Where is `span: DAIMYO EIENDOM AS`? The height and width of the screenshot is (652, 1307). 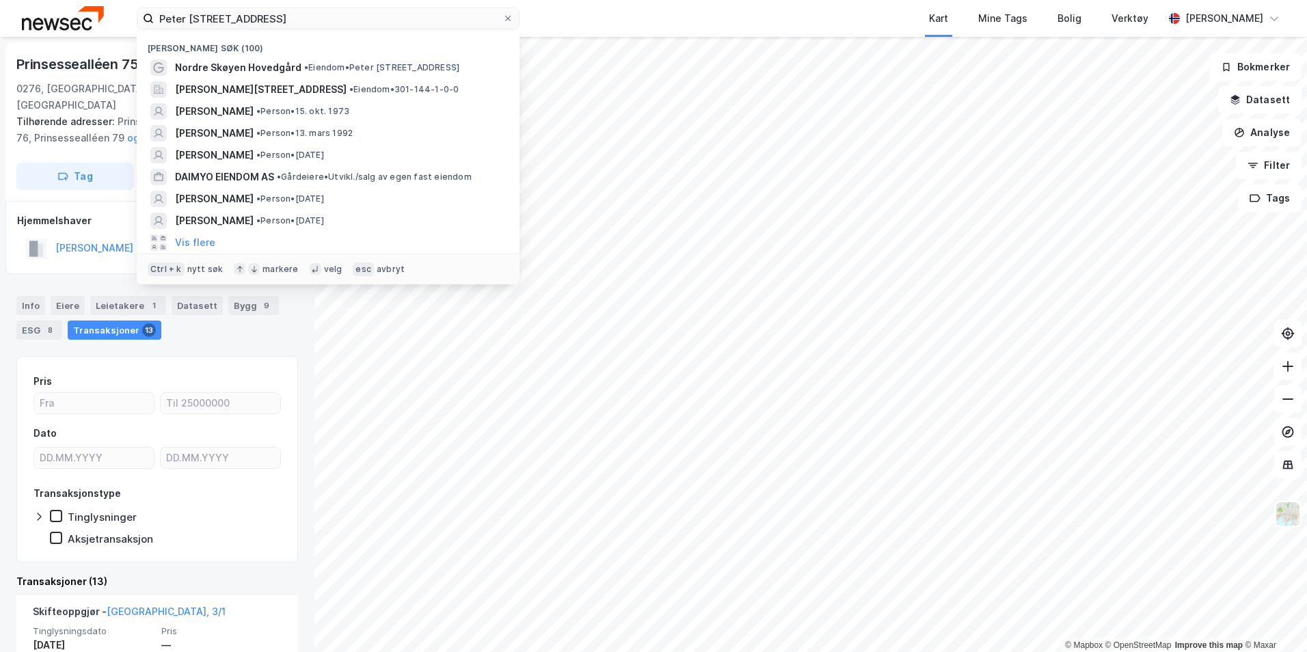
span: DAIMYO EIENDOM AS is located at coordinates (224, 177).